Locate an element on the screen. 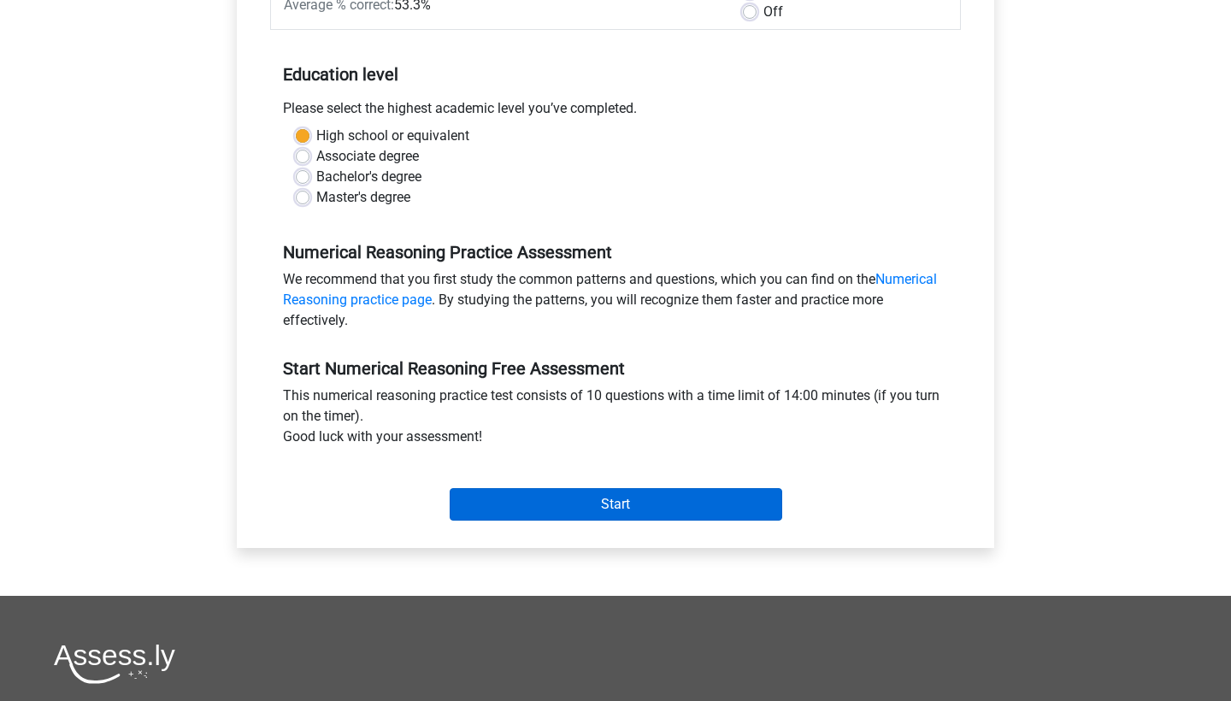 The width and height of the screenshot is (1231, 701). div: This numerical reasoning practice test consists of 10 questions with a time limit of 14:00 minute... is located at coordinates (615, 420).